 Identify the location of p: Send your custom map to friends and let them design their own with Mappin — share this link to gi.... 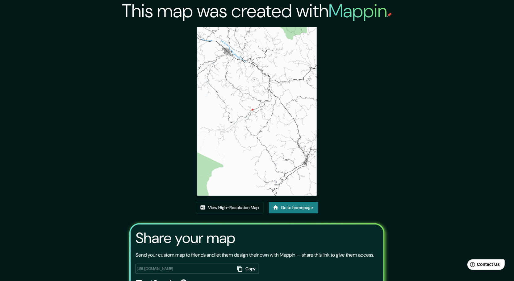
(255, 255).